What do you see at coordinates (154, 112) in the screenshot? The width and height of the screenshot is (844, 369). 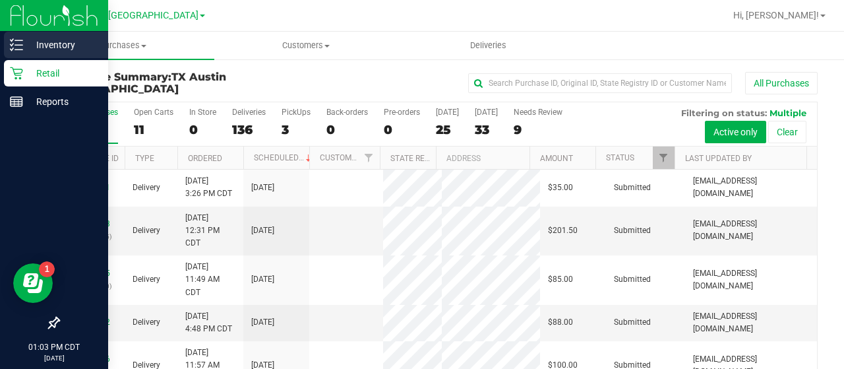 I see `div: Open Carts` at bounding box center [154, 112].